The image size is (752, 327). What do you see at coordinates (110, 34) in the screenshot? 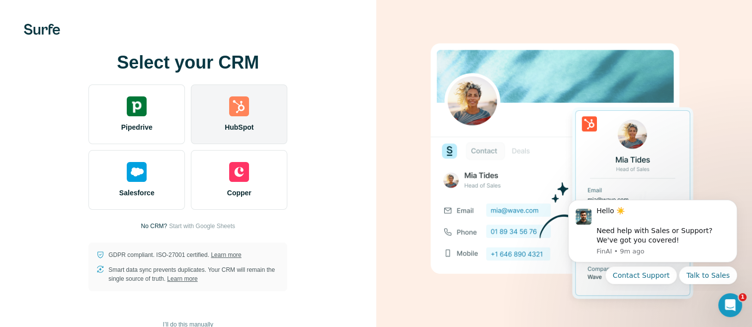
I see `div: Hello ☀️ ​ Need help with Sales or Support? We've got you covered!` at bounding box center [110, 34].